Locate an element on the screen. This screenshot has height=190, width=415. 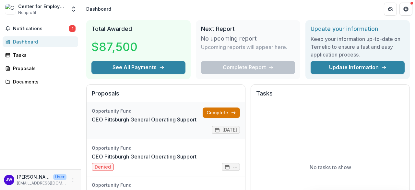
h2: Update your information is located at coordinates (357, 29).